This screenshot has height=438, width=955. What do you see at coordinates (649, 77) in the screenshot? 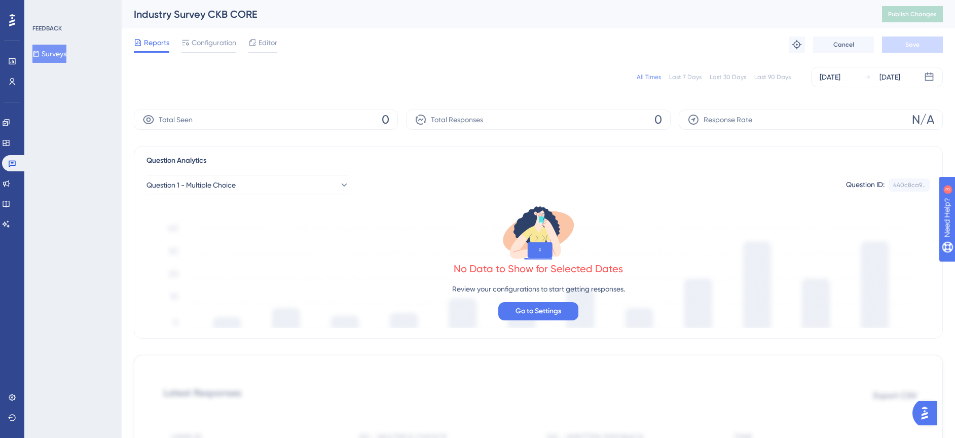
I see `div: All Times` at bounding box center [649, 77].